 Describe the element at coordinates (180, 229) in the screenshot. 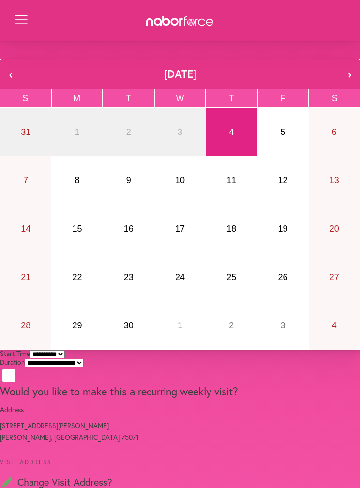

I see `button: September 17, 2025` at that location.